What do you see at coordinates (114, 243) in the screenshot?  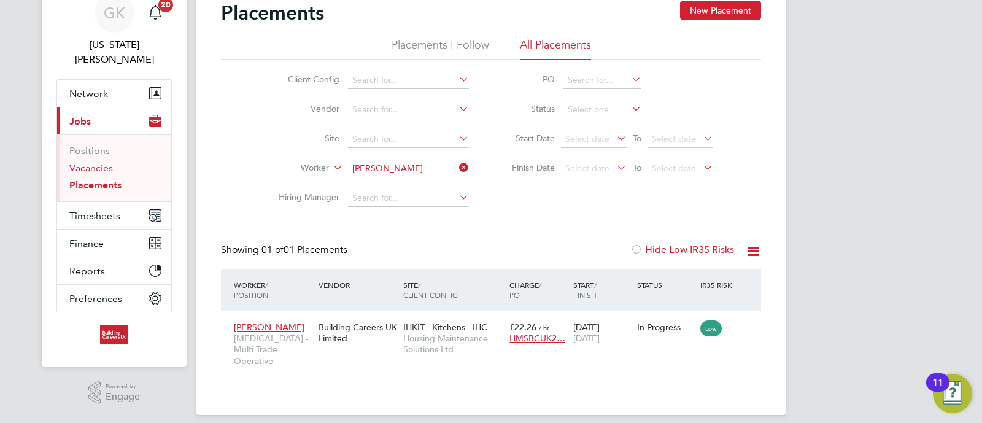 I see `button: Finance` at bounding box center [114, 243].